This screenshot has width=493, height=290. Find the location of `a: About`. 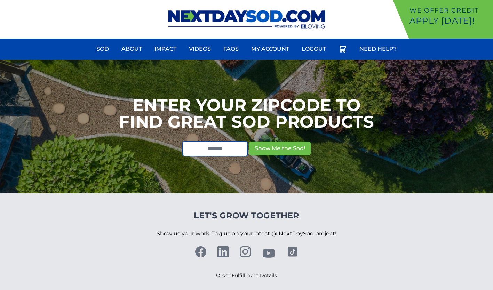

a: About is located at coordinates (131, 49).